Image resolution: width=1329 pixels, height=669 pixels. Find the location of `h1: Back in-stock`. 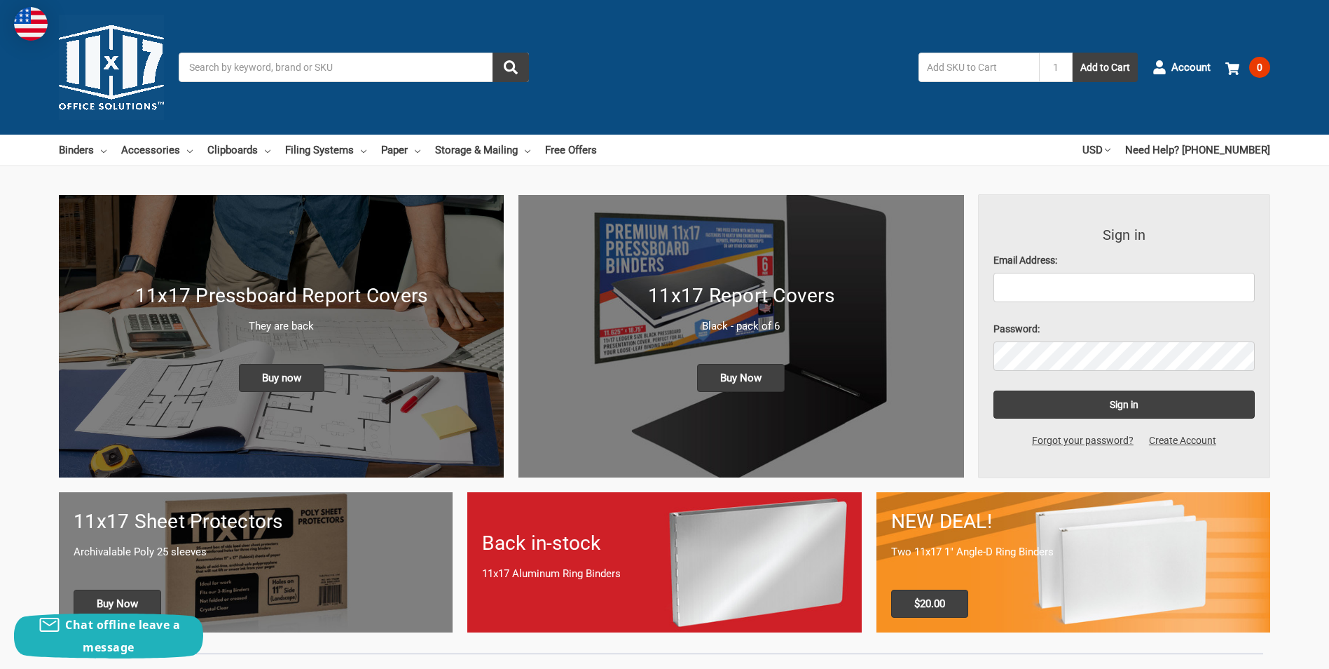

h1: Back in-stock is located at coordinates (664, 543).